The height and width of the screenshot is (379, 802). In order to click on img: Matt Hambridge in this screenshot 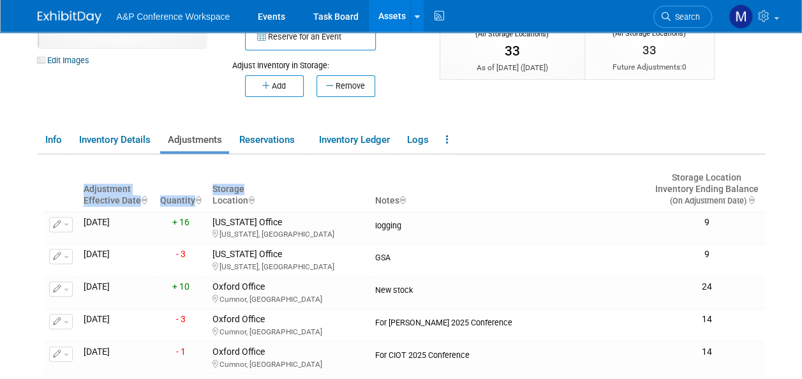, I will do `click(740, 17)`.